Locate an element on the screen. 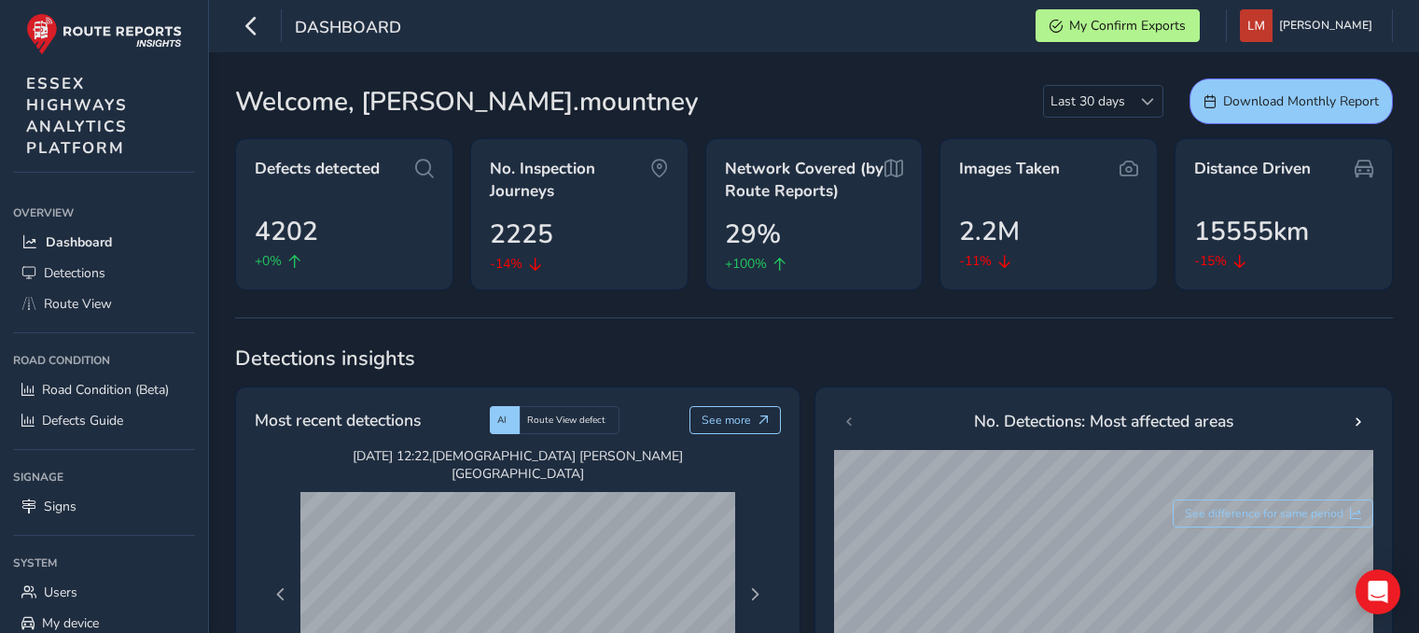 The height and width of the screenshot is (633, 1419). span: No. Detections: Most affected areas is located at coordinates (1104, 421).